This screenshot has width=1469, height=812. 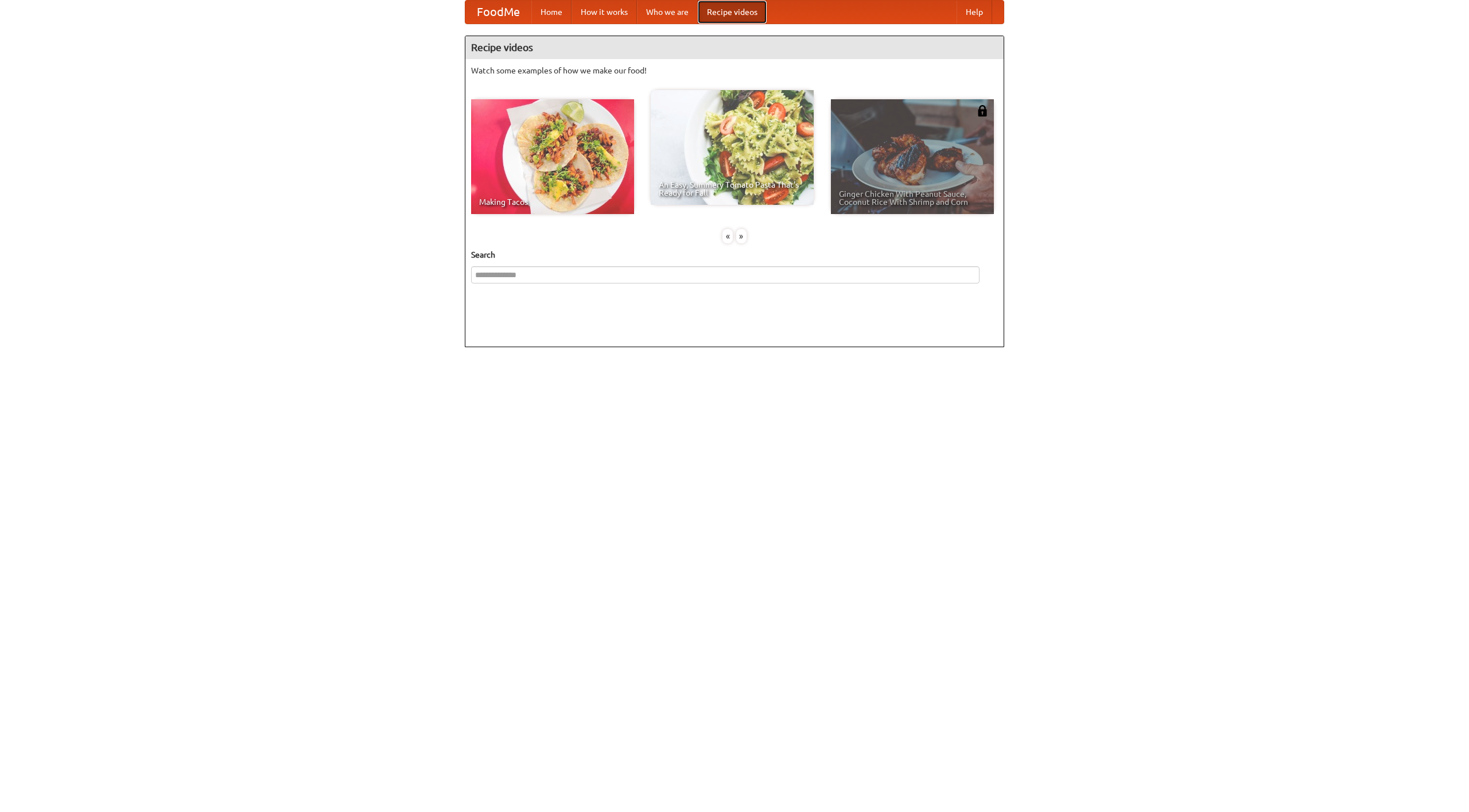 What do you see at coordinates (983, 111) in the screenshot?
I see `img: 483408.png` at bounding box center [983, 111].